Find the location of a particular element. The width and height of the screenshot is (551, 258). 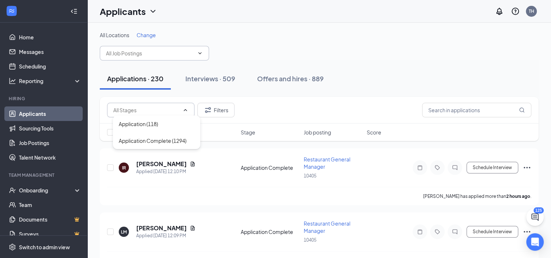

input: All Job Postings is located at coordinates (150, 53).